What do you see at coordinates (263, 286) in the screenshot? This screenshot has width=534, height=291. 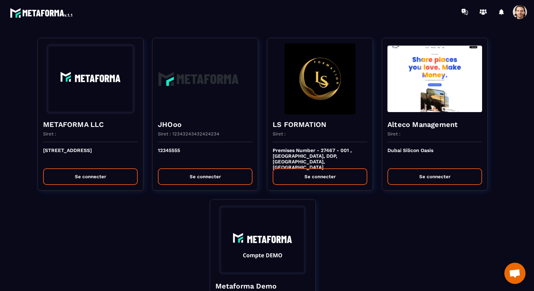 I see `h4: Metaforma Demo` at bounding box center [263, 286].